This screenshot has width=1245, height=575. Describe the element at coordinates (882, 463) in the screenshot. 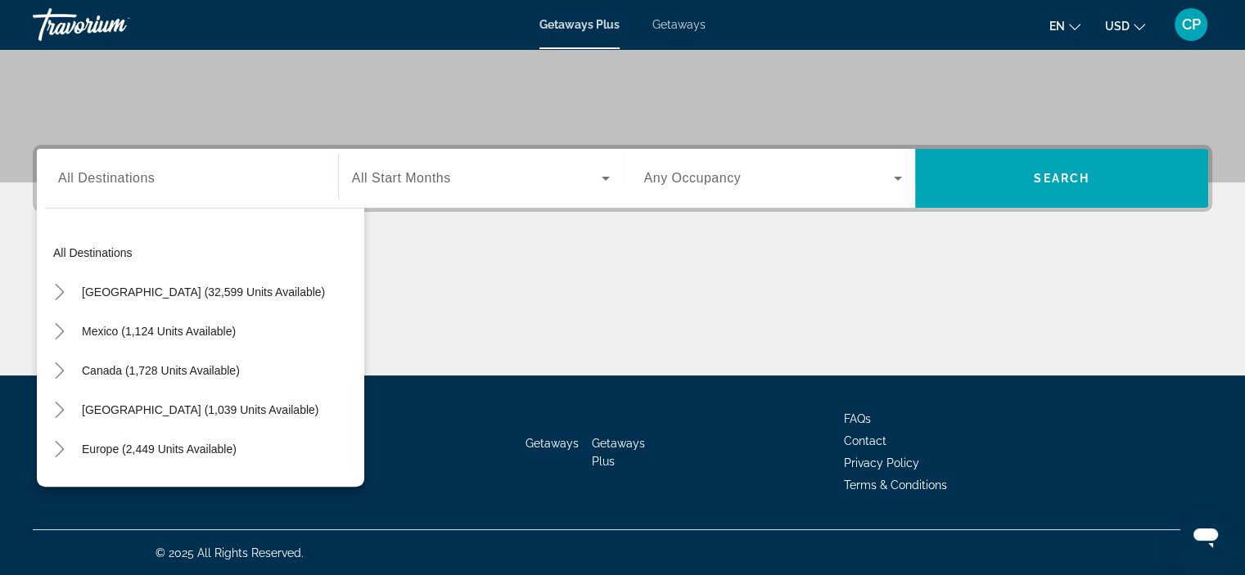

I see `span: Privacy Policy` at that location.